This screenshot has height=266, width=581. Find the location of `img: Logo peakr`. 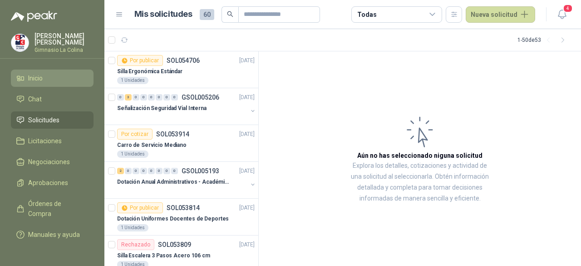

img: Logo peakr is located at coordinates (34, 16).